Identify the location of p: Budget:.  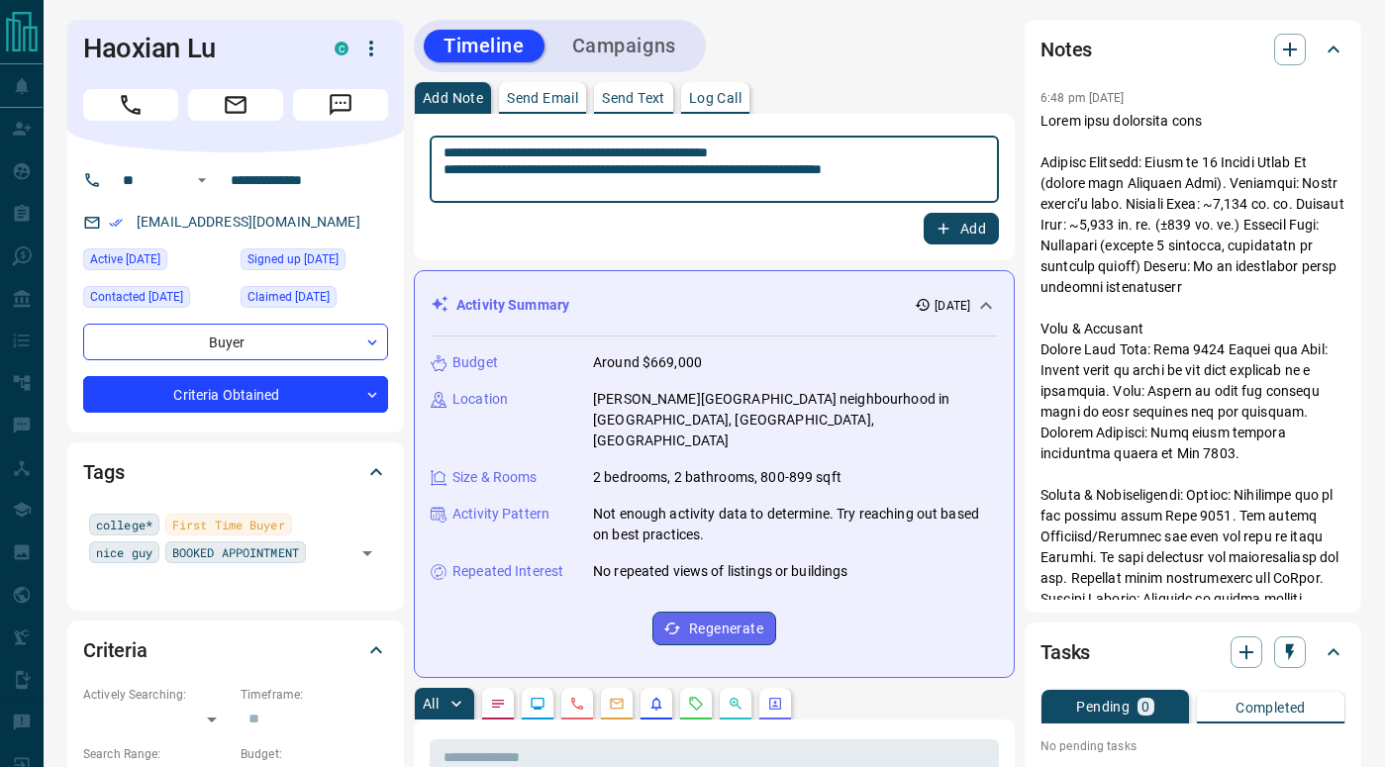
(314, 754).